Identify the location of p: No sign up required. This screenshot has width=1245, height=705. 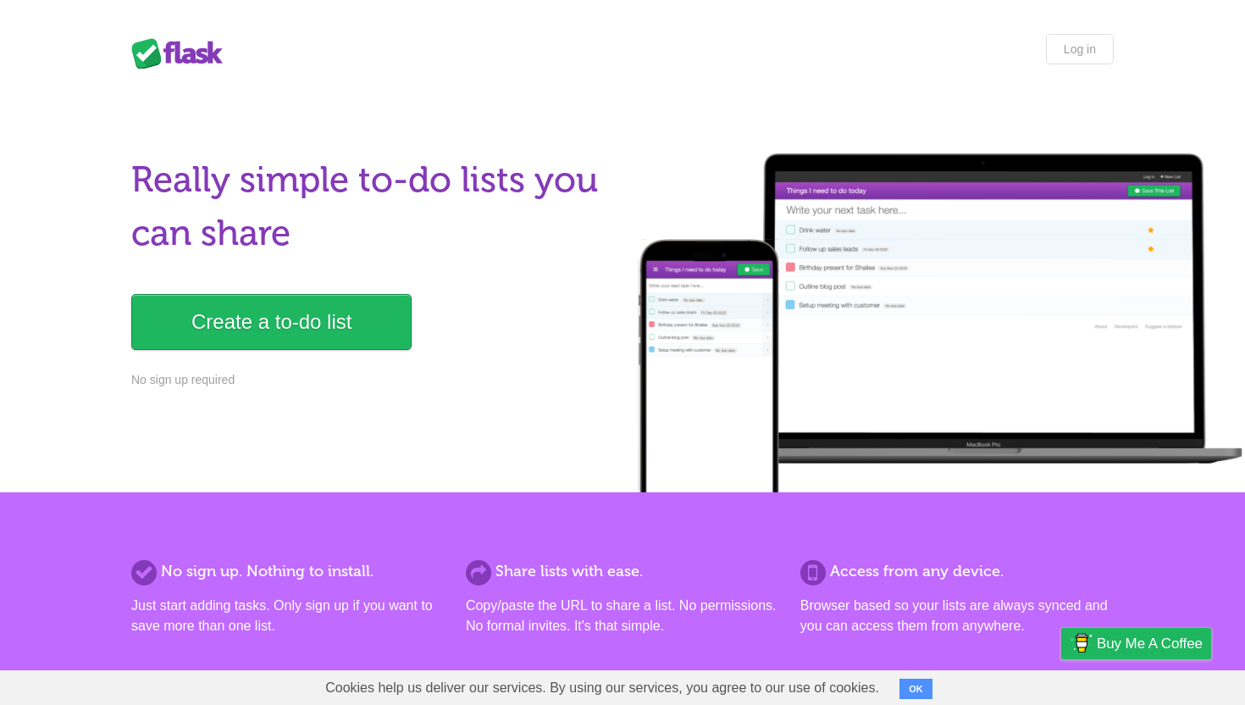
(372, 379).